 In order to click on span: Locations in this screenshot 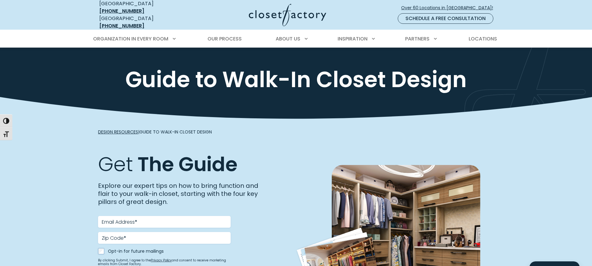, I will do `click(483, 39)`.